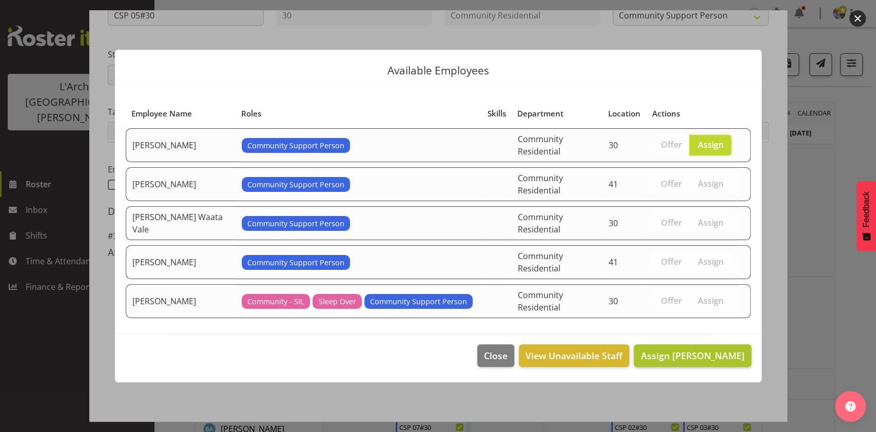 The width and height of the screenshot is (876, 432). Describe the element at coordinates (666, 113) in the screenshot. I see `span: Actions` at that location.